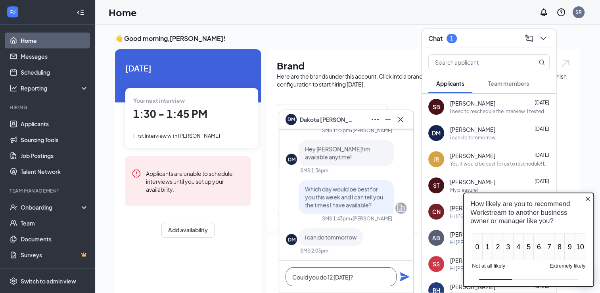  What do you see at coordinates (92, 60) in the screenshot?
I see `button: 7` at bounding box center [92, 60].